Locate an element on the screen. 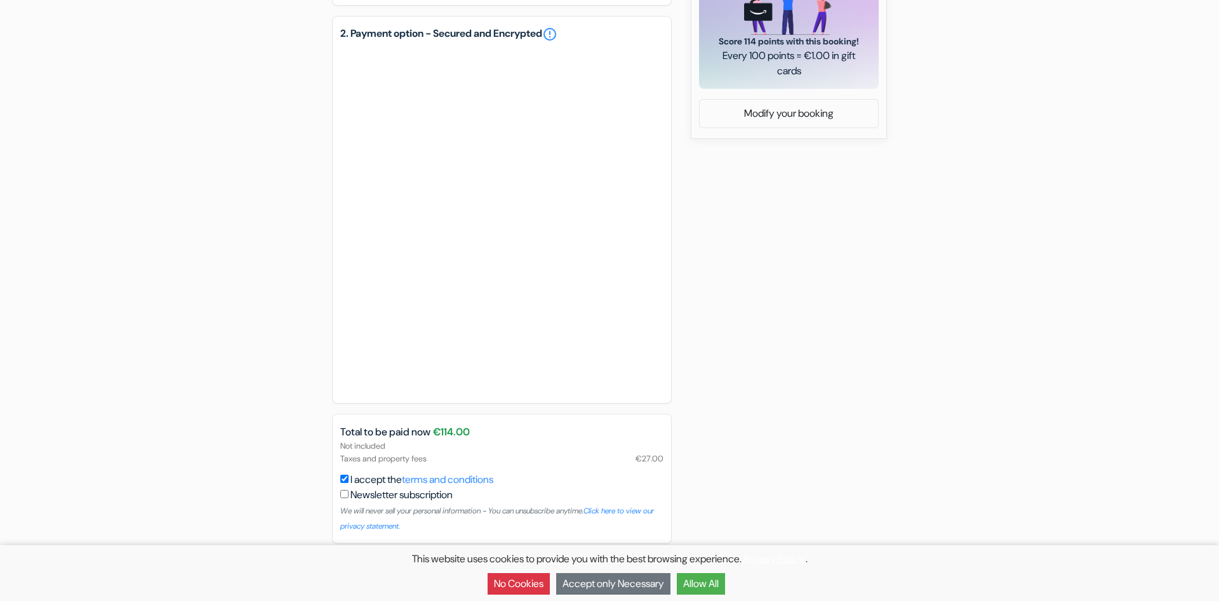  a: Click here to view our privacy statement. is located at coordinates (497, 519).